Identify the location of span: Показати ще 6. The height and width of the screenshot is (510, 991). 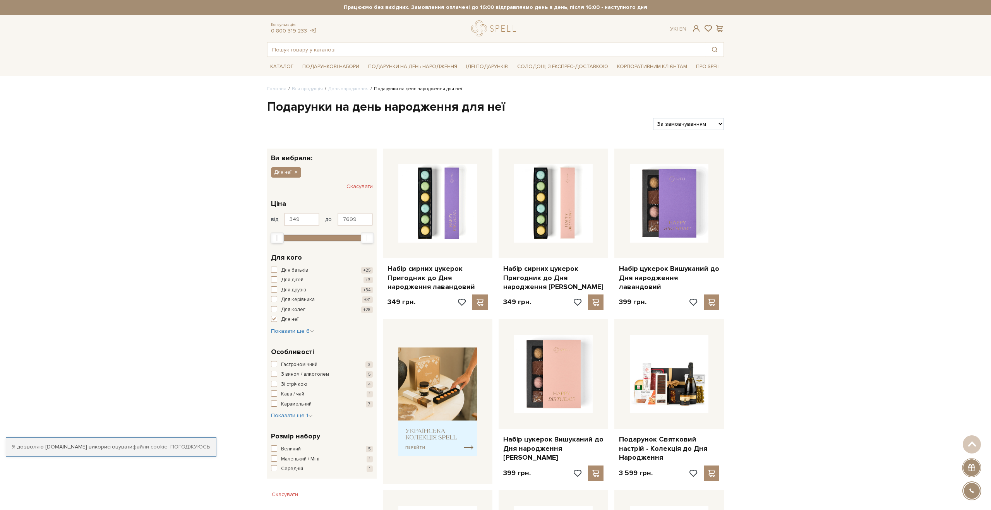
(293, 331).